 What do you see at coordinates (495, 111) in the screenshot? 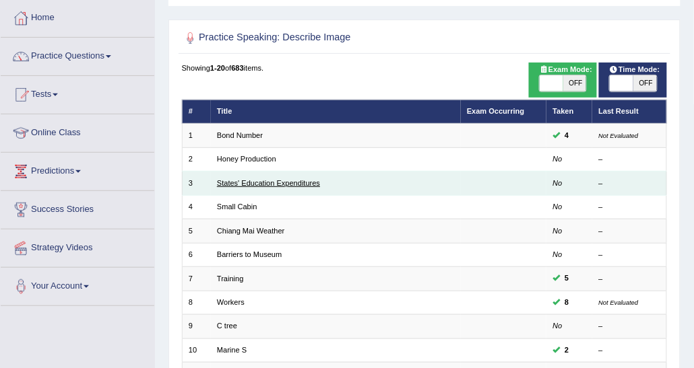
I see `a: Exam Occurring` at bounding box center [495, 111].